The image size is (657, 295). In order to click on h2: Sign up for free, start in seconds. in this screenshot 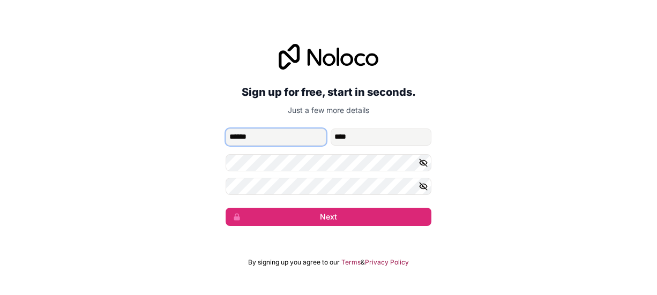, I will do `click(329, 92)`.